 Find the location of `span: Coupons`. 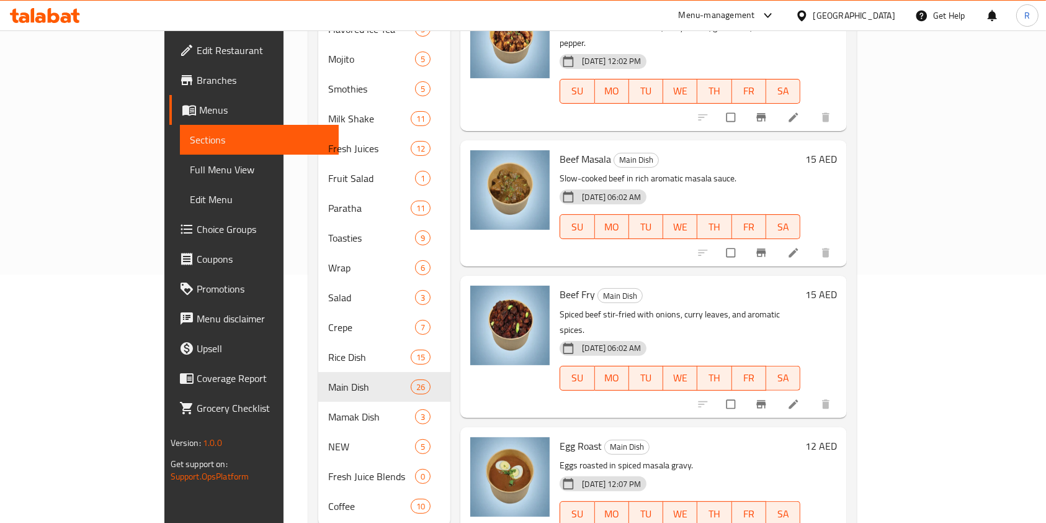

span: Coupons is located at coordinates (263, 259).